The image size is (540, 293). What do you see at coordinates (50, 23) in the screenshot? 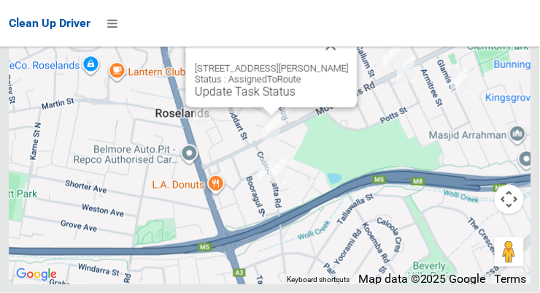
I see `a: Clean Up Driver` at bounding box center [50, 23].